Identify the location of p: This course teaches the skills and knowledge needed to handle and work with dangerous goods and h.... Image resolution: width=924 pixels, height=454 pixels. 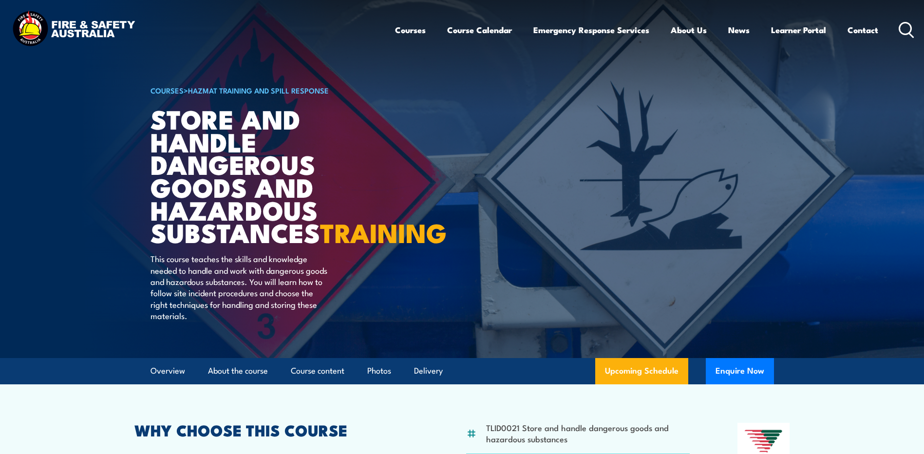
(239, 287).